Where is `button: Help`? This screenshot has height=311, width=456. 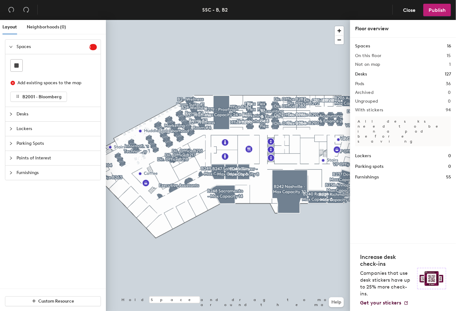 button: Help is located at coordinates (337, 302).